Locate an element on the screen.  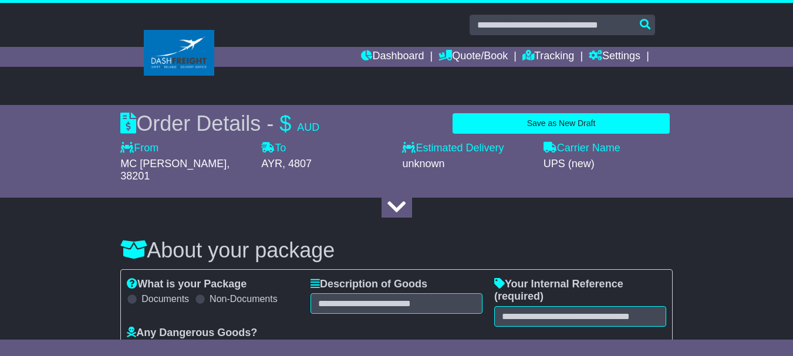
a: Dashboard is located at coordinates (392, 57).